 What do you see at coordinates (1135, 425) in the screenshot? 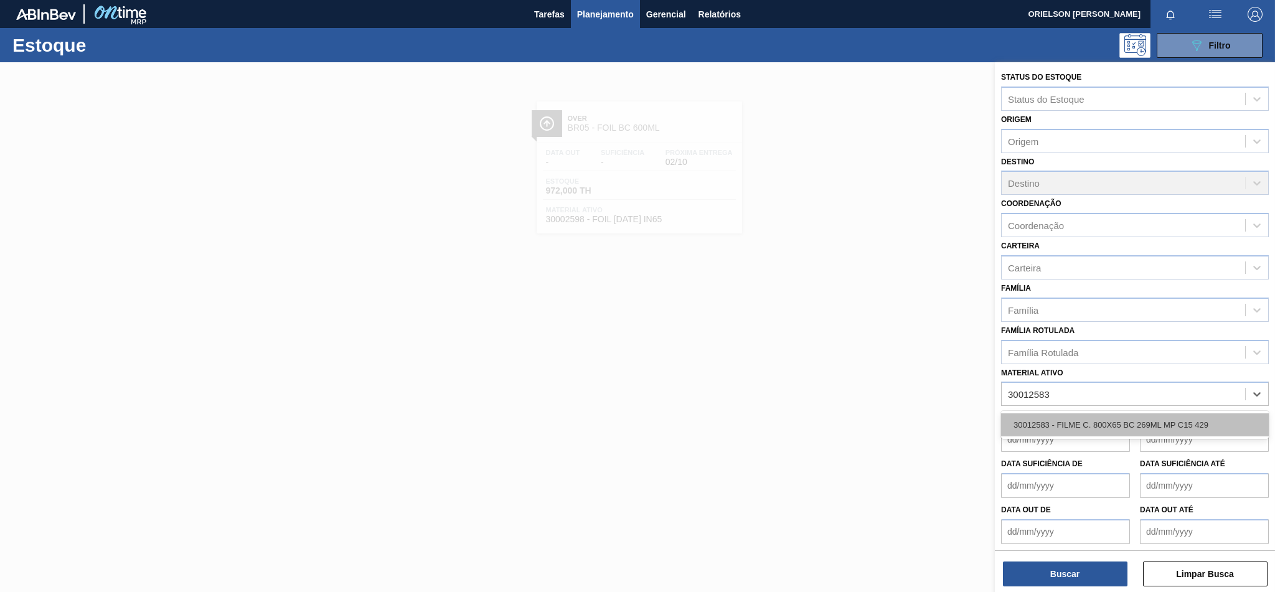
I see `div: 30012583 - FILME C. 800X65 BC 269ML MP C15 429` at bounding box center [1135, 425].